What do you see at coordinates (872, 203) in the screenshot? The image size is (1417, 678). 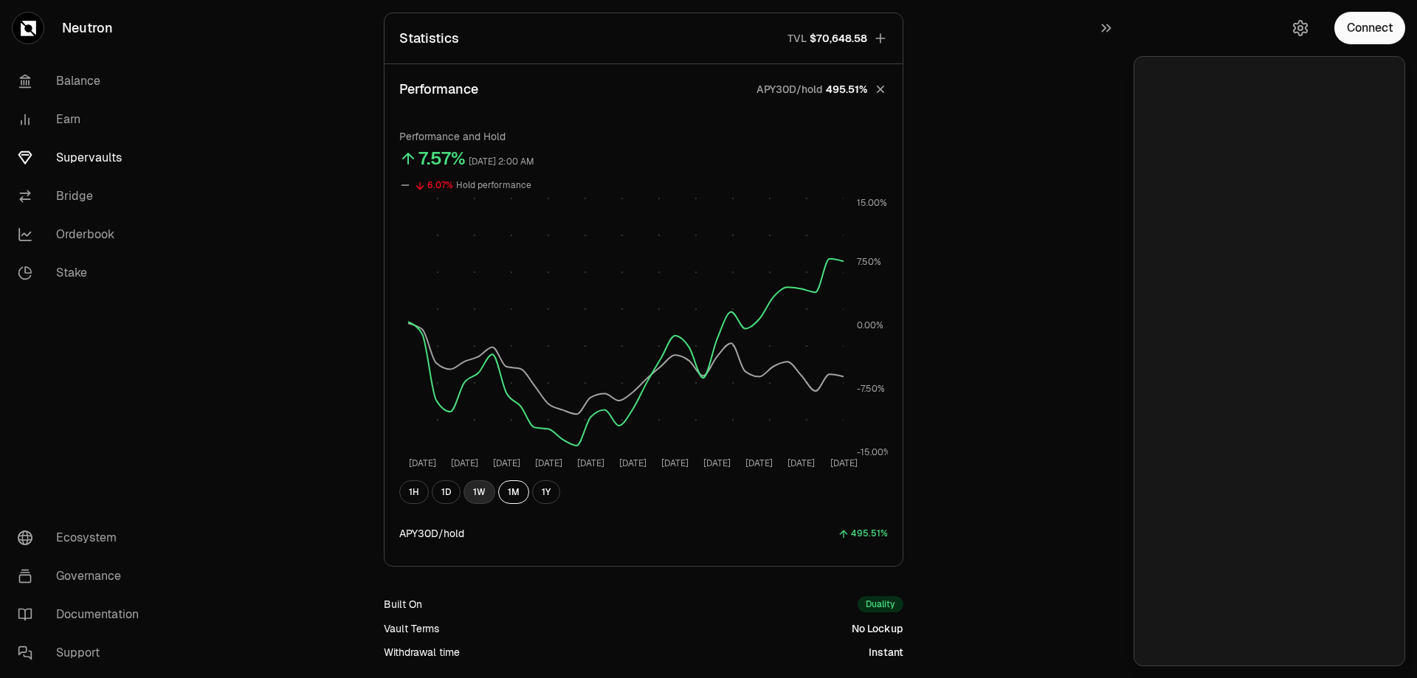 I see `tspan: 15.00%` at bounding box center [872, 203].